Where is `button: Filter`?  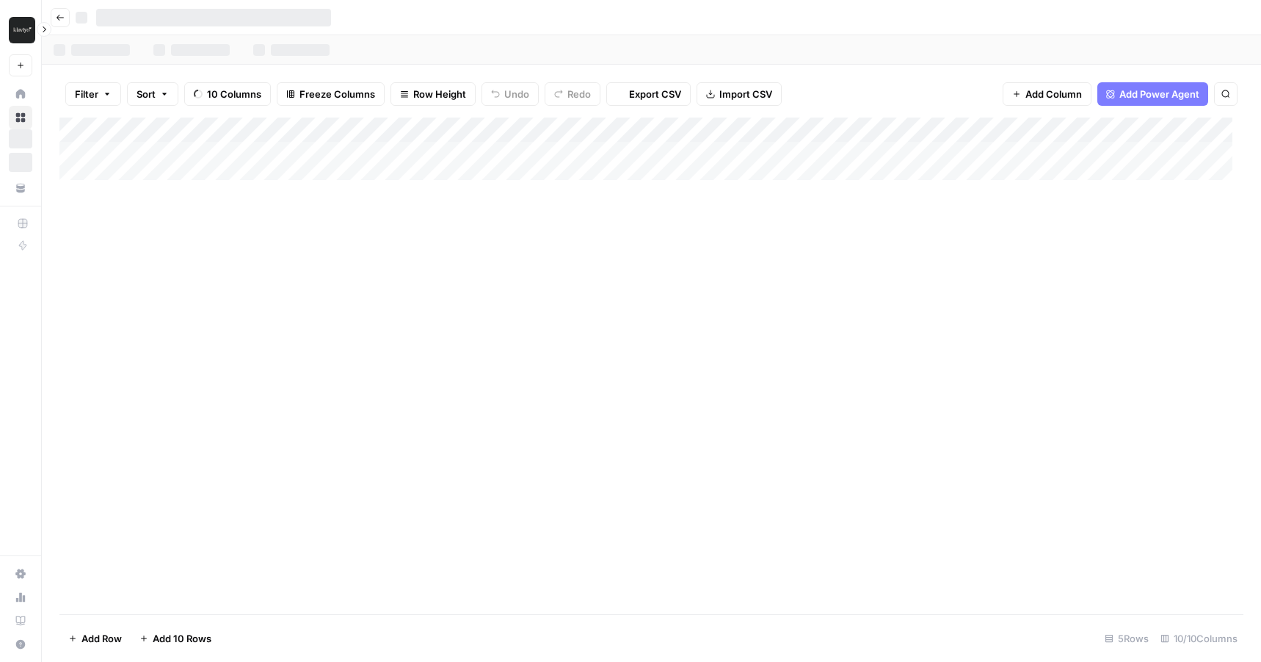 button: Filter is located at coordinates (93, 94).